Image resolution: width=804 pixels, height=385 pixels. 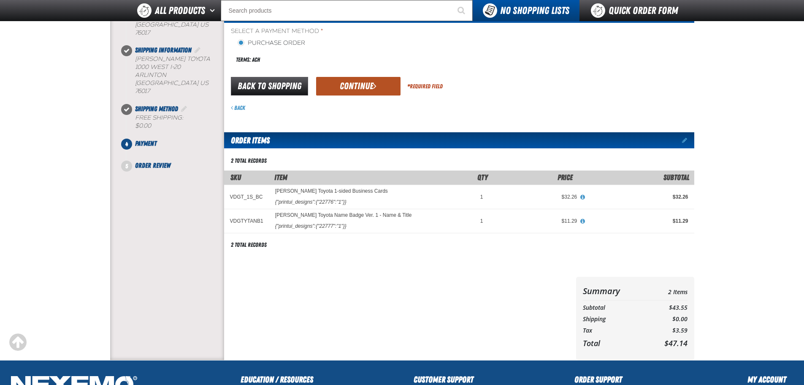 I want to click on li: Payment. Step 4 of 5. Not Completed, so click(x=175, y=149).